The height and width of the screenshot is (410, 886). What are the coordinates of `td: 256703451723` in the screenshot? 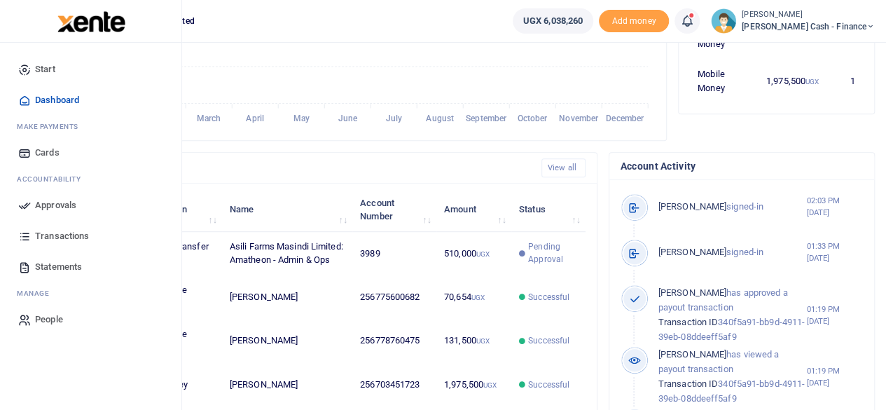 It's located at (394, 385).